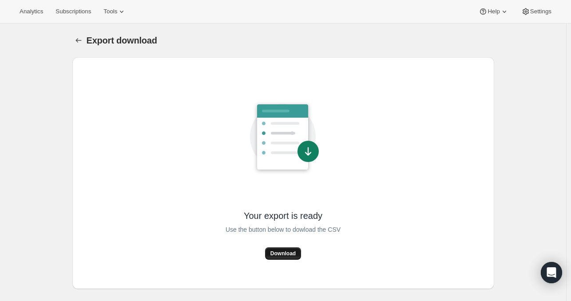 The width and height of the screenshot is (571, 301). Describe the element at coordinates (494, 12) in the screenshot. I see `span: Help` at that location.